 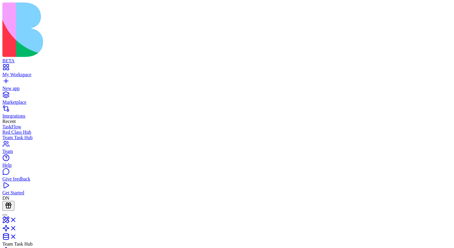 What do you see at coordinates (227, 127) in the screenshot?
I see `div: TaskFlow` at bounding box center [227, 127].